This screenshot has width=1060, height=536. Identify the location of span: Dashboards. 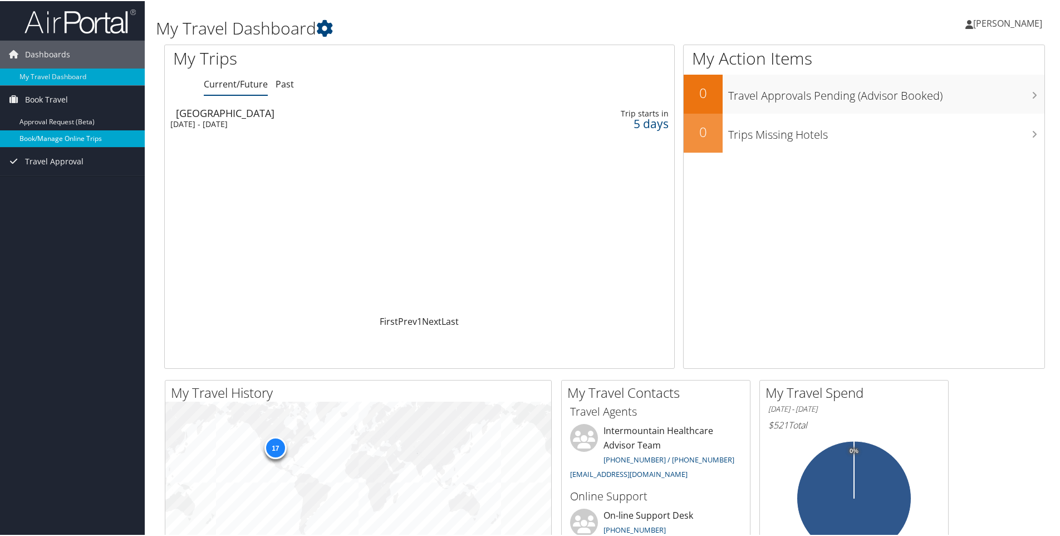
(47, 53).